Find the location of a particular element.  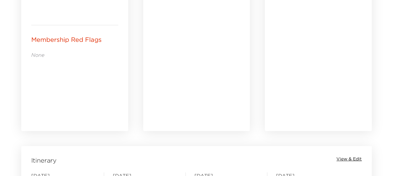

button: View & Edit is located at coordinates (349, 159).